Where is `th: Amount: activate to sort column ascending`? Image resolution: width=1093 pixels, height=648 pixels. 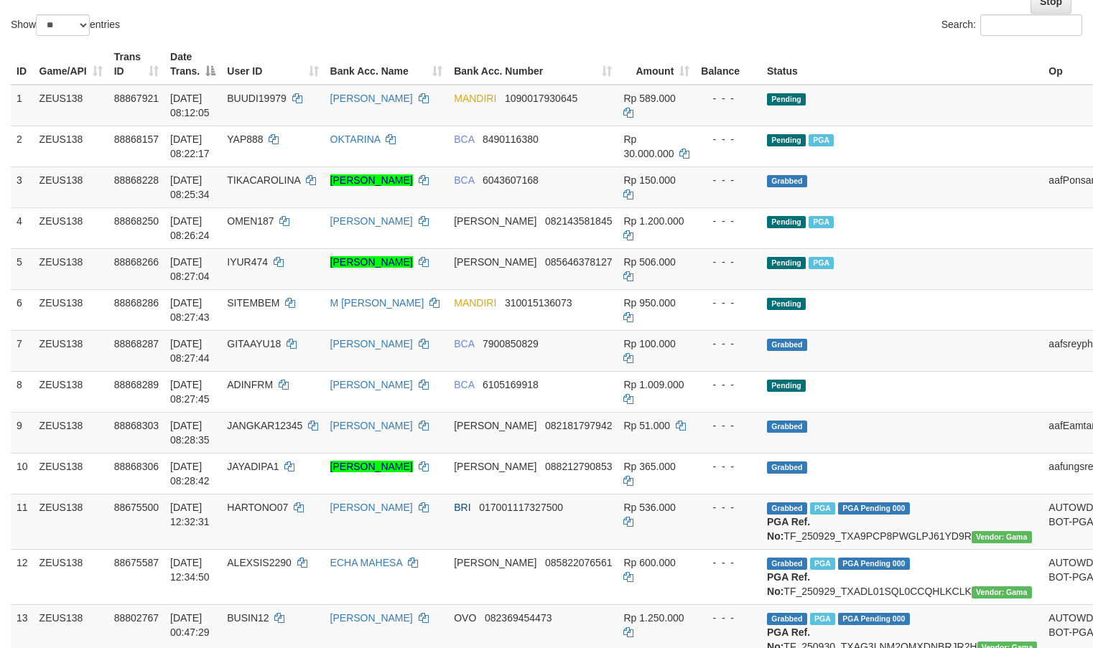
th: Amount: activate to sort column ascending is located at coordinates (656, 64).